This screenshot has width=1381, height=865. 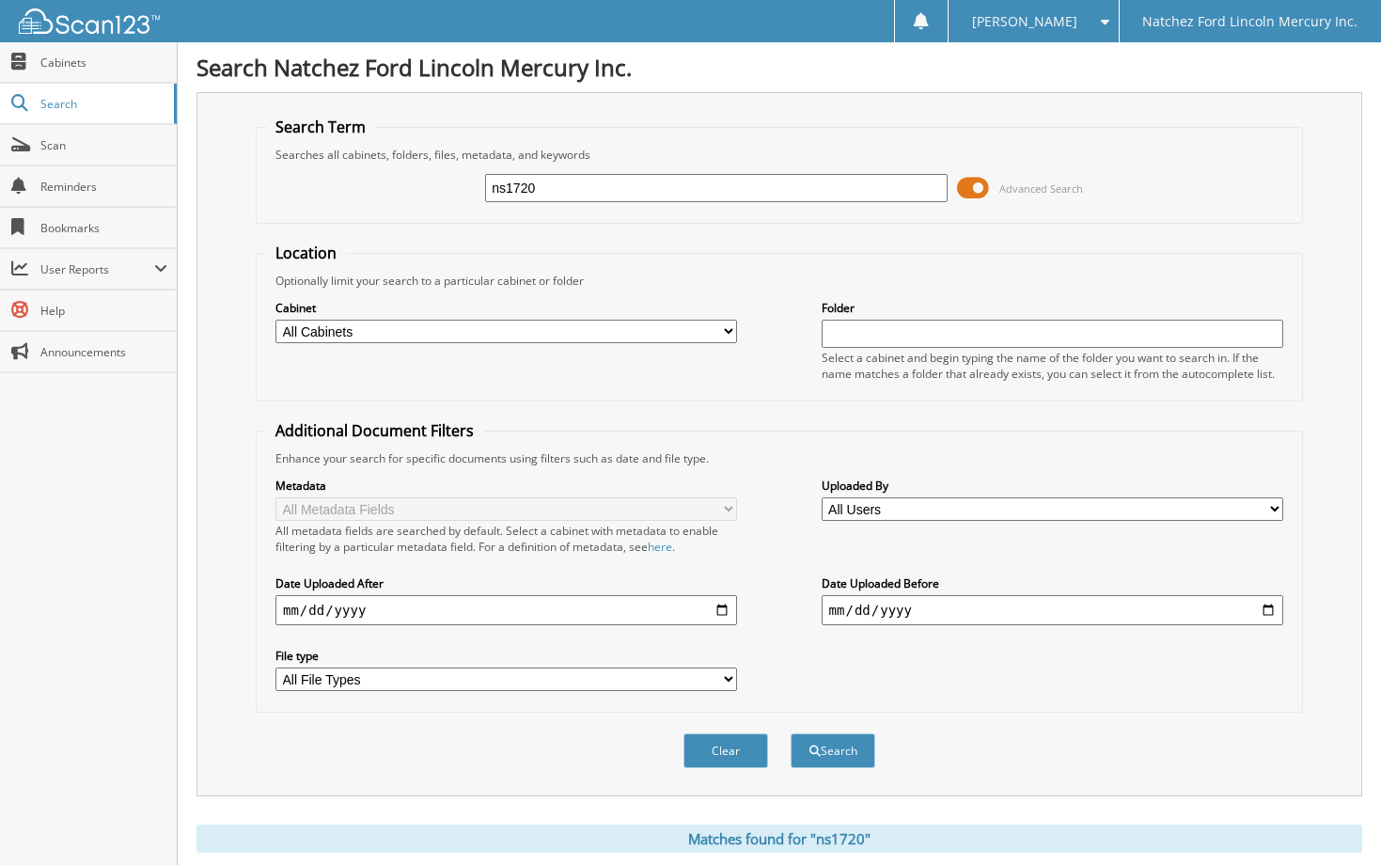 What do you see at coordinates (374, 431) in the screenshot?
I see `legend: Additional Document Filters` at bounding box center [374, 431].